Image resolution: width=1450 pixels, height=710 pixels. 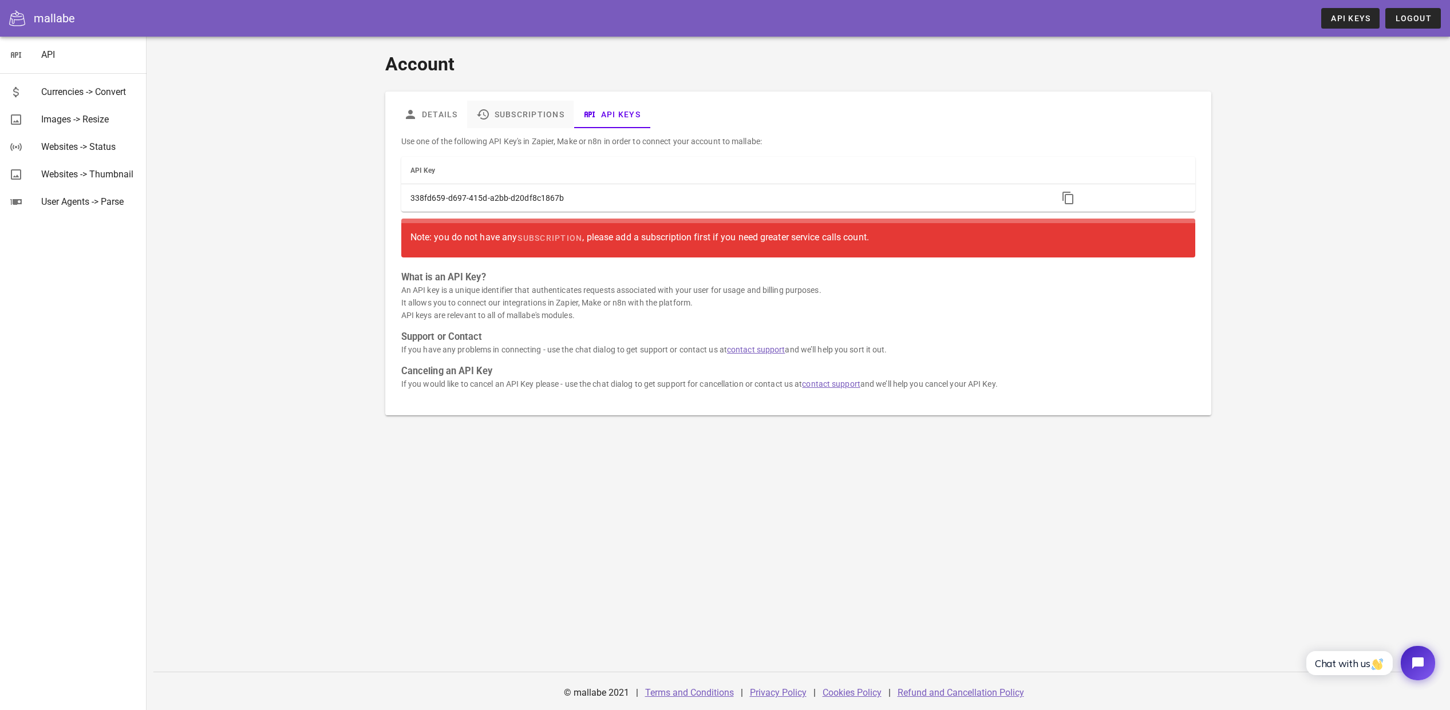 What do you see at coordinates (1350, 18) in the screenshot?
I see `span: API Keys` at bounding box center [1350, 18].